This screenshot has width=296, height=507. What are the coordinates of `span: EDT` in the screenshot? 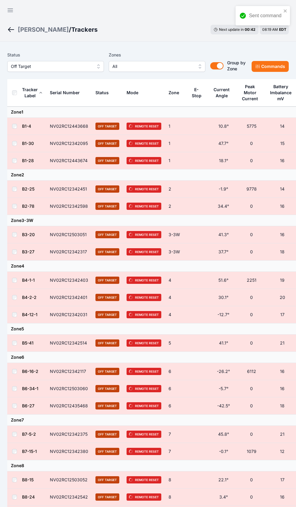 It's located at (283, 29).